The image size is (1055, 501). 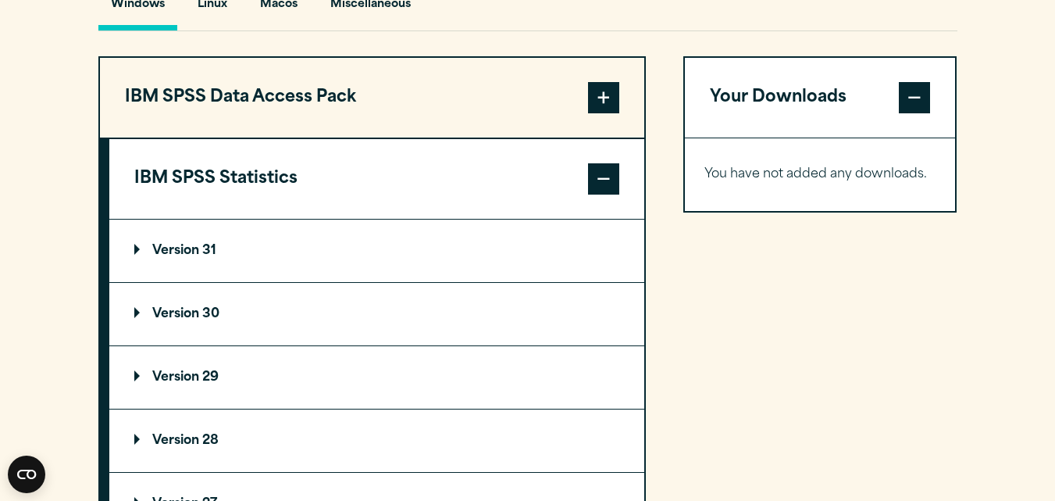 I want to click on summary: Version 28, so click(x=377, y=441).